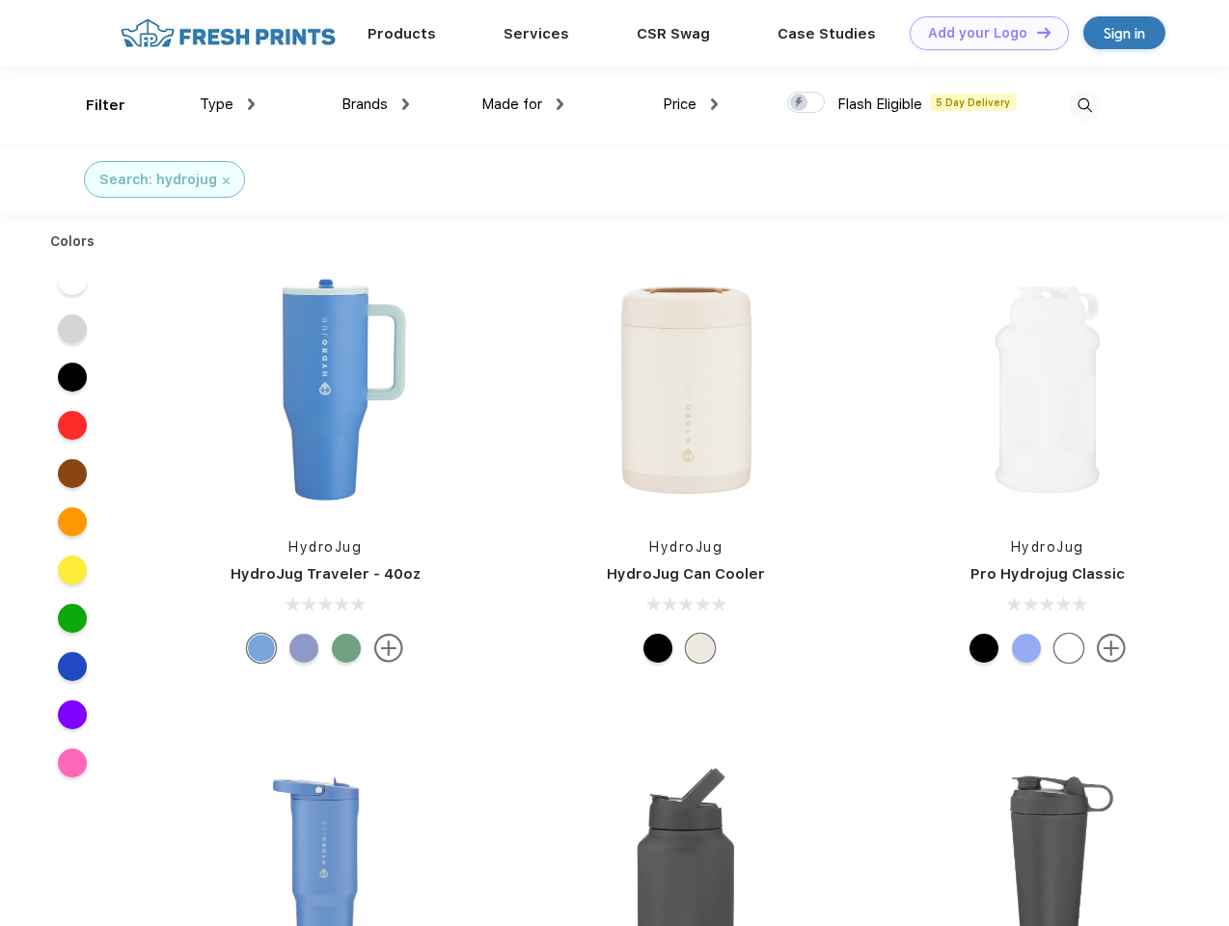 The image size is (1229, 926). I want to click on span: Type, so click(216, 104).